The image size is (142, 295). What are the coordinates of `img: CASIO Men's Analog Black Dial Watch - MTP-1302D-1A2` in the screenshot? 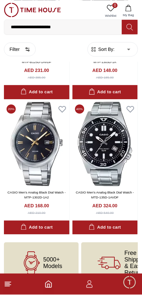 It's located at (37, 144).